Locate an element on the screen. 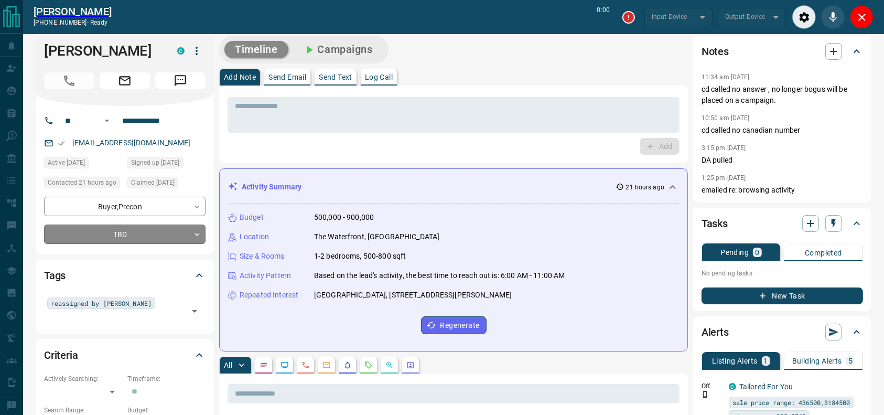  a: Tailored For You is located at coordinates (766, 386).